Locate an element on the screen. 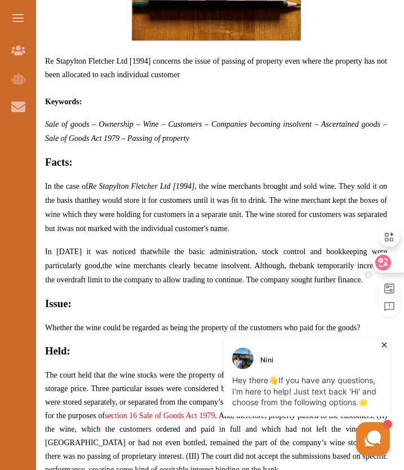 The height and width of the screenshot is (470, 404). a: section 16 Sale of Goods Act 1979 is located at coordinates (160, 415).